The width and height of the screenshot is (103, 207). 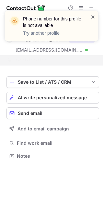 I want to click on button: Add to email campaign, so click(x=53, y=129).